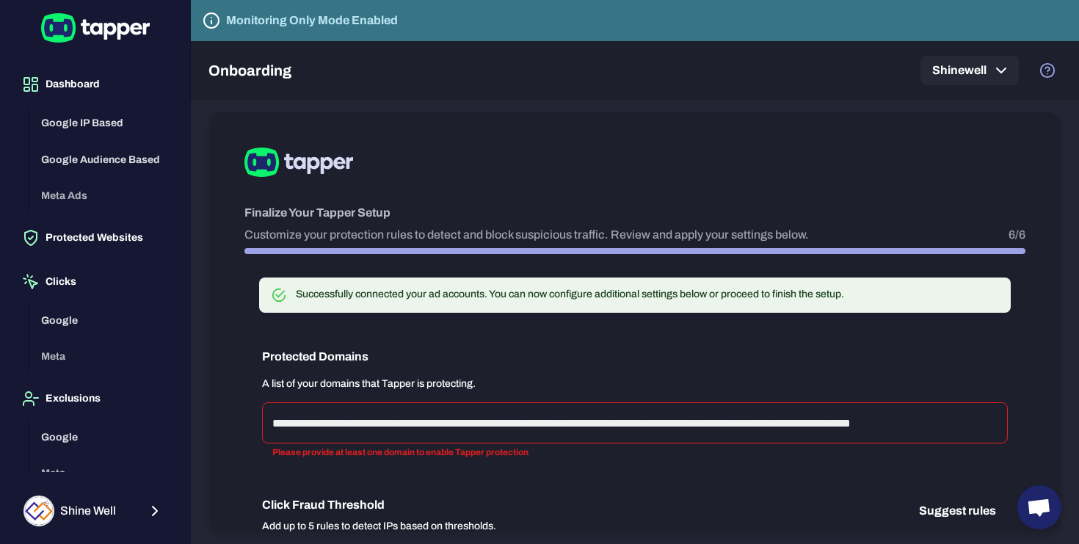 The width and height of the screenshot is (1079, 544). What do you see at coordinates (569, 294) in the screenshot?
I see `div: Successfully connected your ad accounts. You can now configure additional settings below or proce...` at bounding box center [569, 294].